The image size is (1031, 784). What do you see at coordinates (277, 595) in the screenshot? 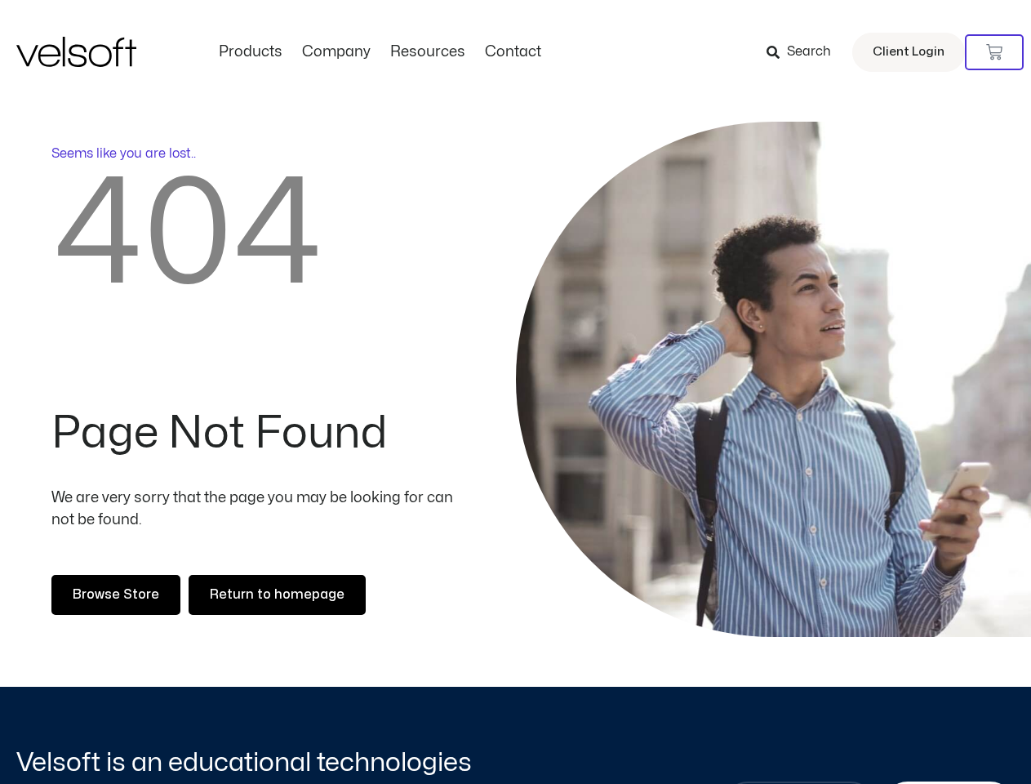
I see `span: Return to homepage` at bounding box center [277, 595].